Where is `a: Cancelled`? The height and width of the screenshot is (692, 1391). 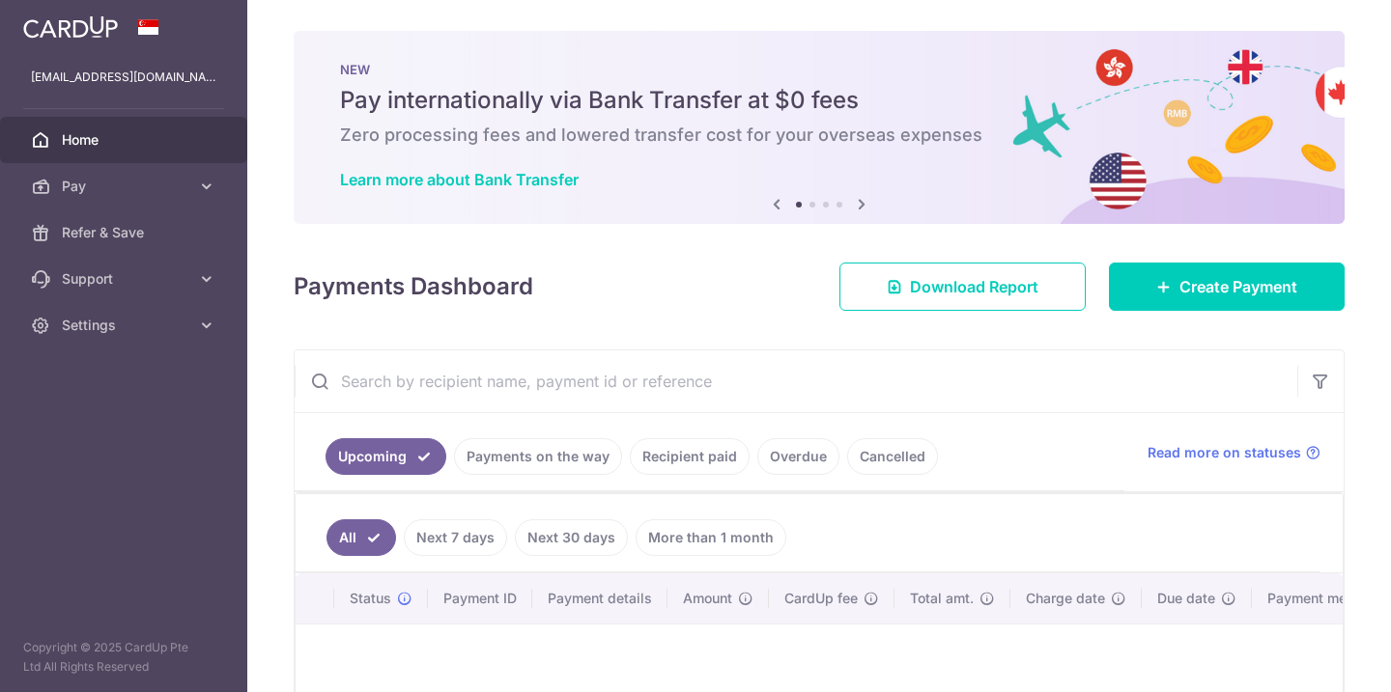
a: Cancelled is located at coordinates (892, 457).